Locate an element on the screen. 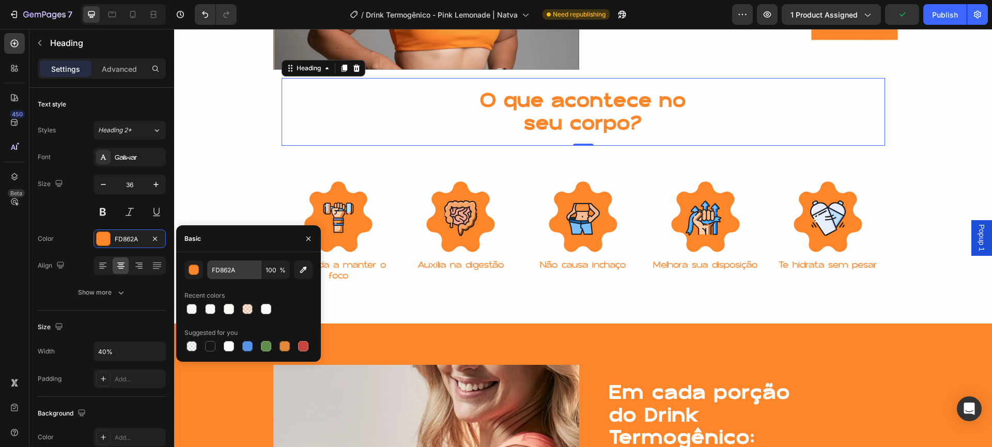 The height and width of the screenshot is (447, 992). input: Auto is located at coordinates (130, 351).